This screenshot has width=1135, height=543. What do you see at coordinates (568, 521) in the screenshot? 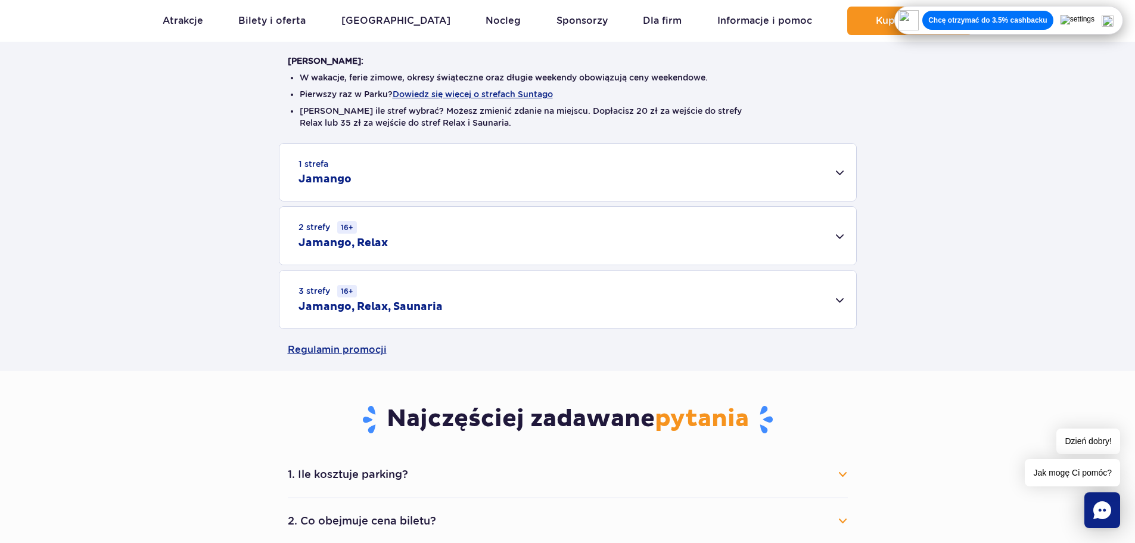
I see `button: 2. Co obejmuje cena biletu?` at bounding box center [568, 521].